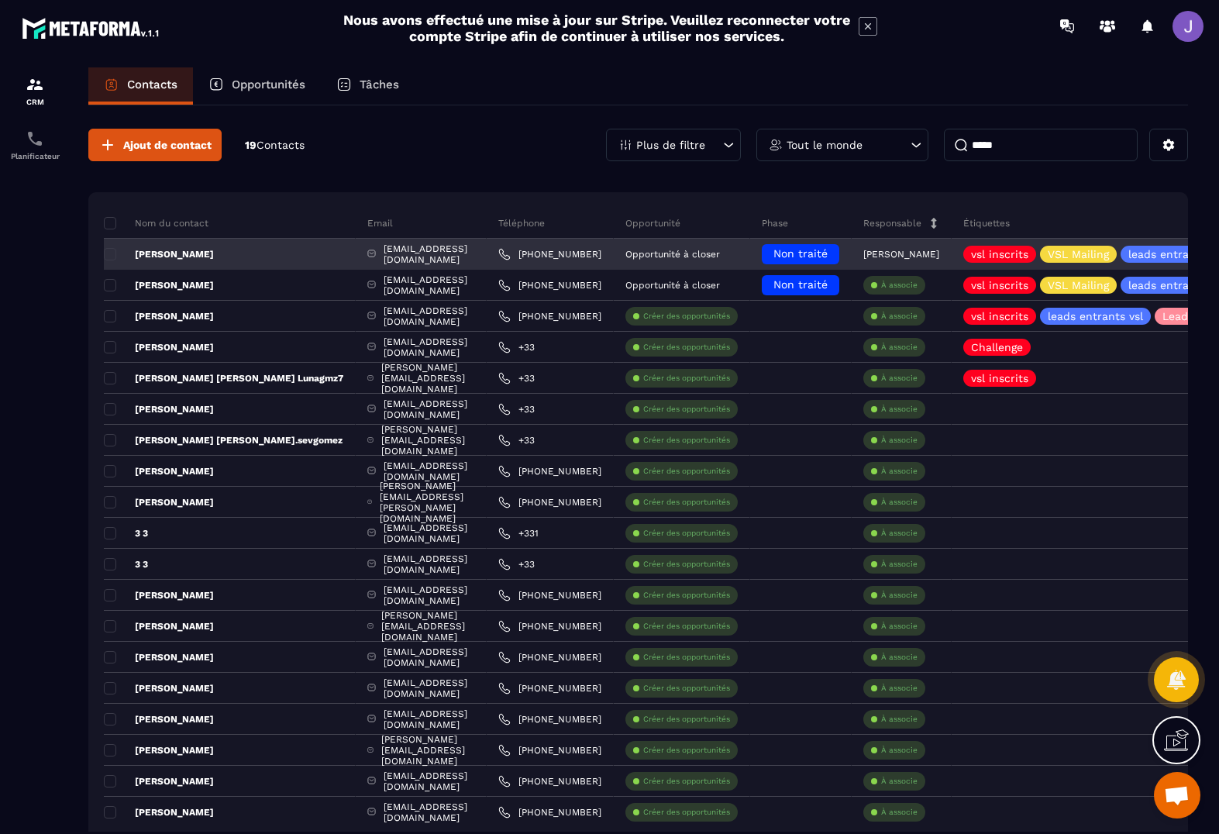 The image size is (1219, 834). Describe the element at coordinates (35, 139) in the screenshot. I see `img: scheduler` at that location.